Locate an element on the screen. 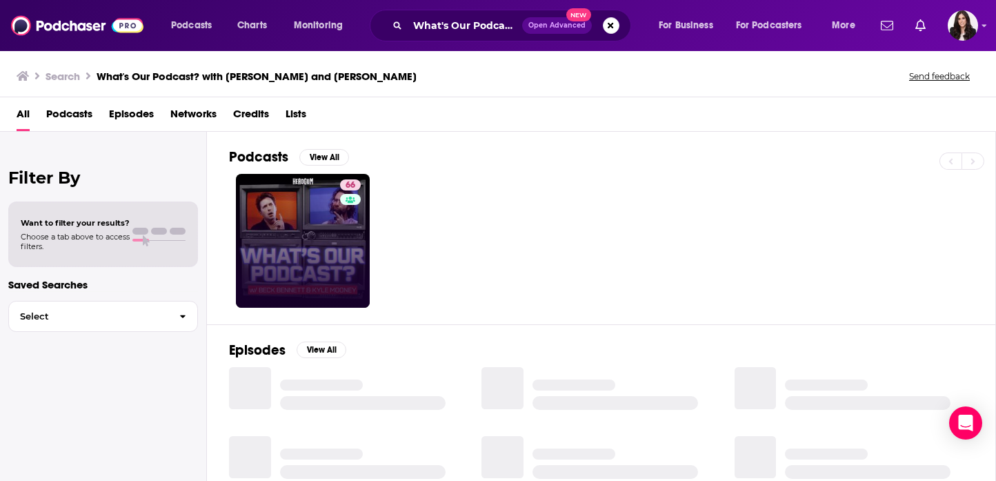  div: Search podcasts, credits, & more... is located at coordinates (513, 26).